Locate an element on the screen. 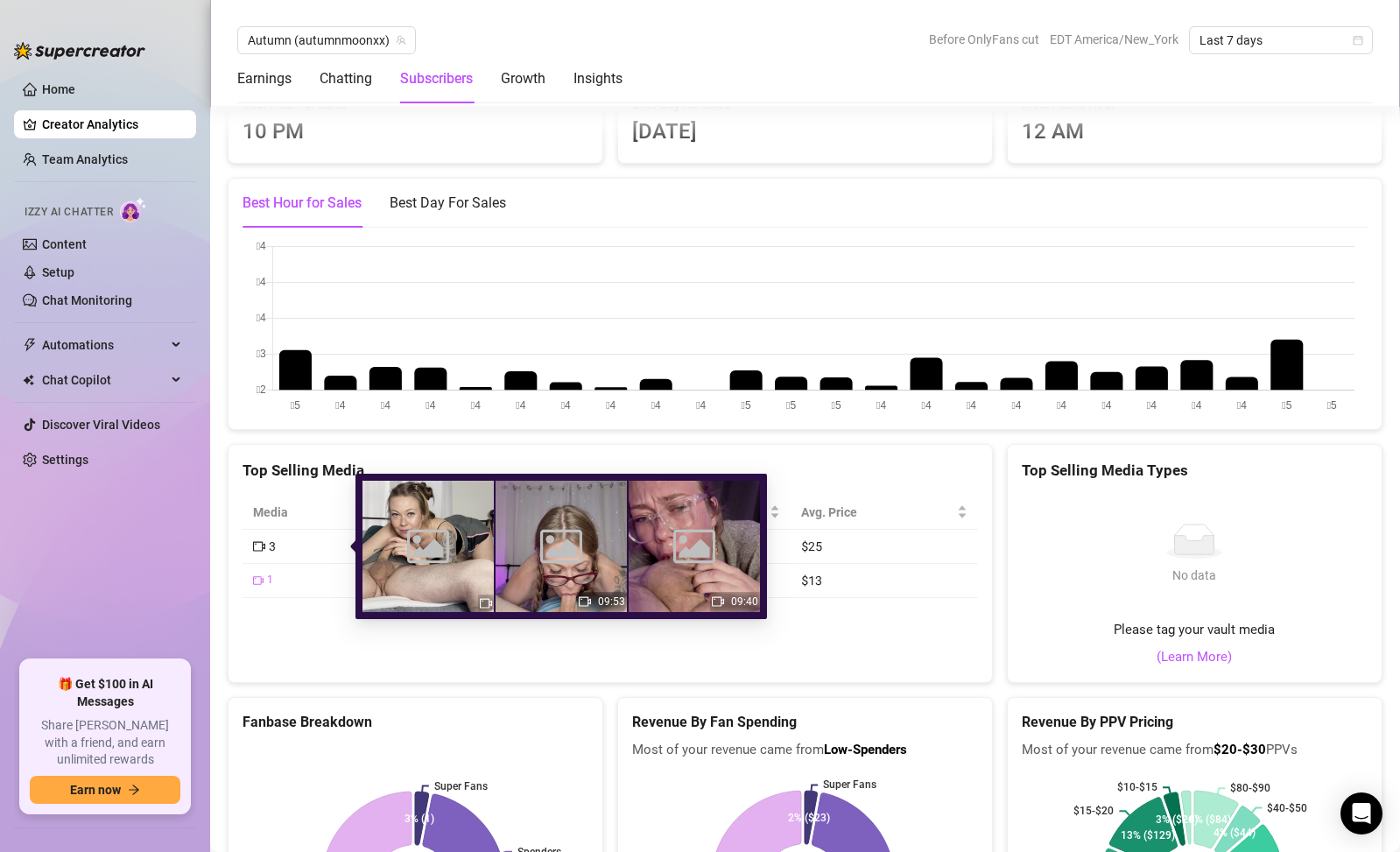 The height and width of the screenshot is (852, 1400). div: No data is located at coordinates (1194, 575).